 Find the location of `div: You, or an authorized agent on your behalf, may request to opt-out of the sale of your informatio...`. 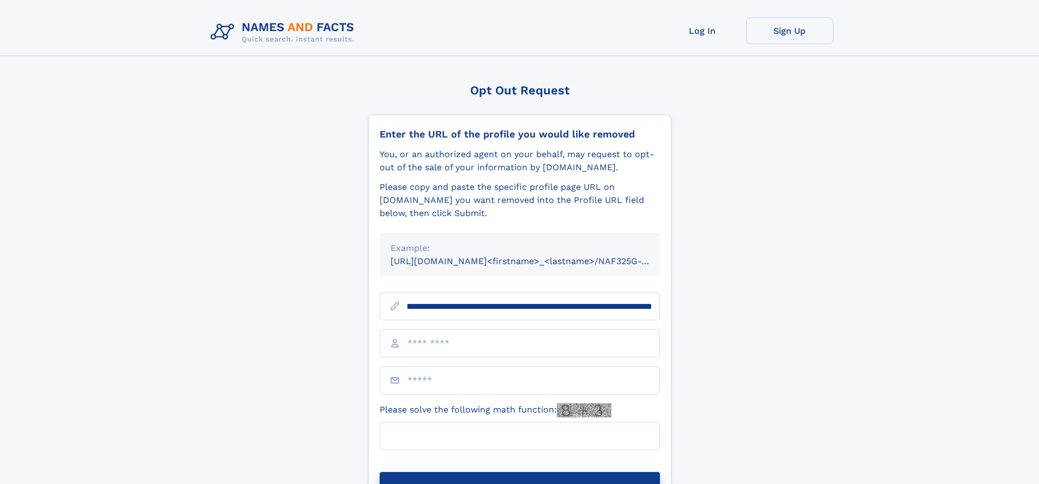

div: You, or an authorized agent on your behalf, may request to opt-out of the sale of your informatio... is located at coordinates (520, 161).